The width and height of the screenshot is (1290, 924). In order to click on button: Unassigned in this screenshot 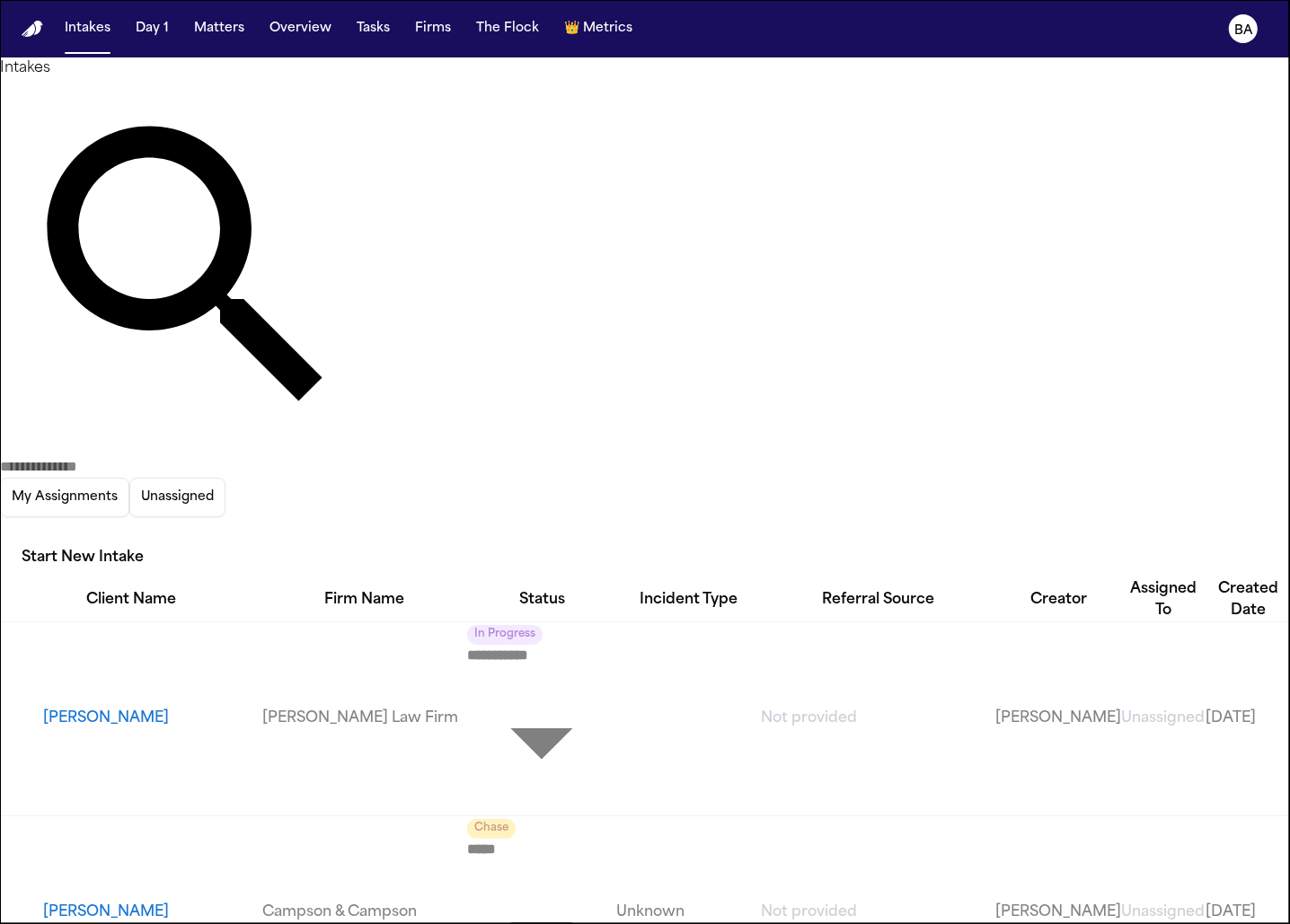, I will do `click(177, 498)`.